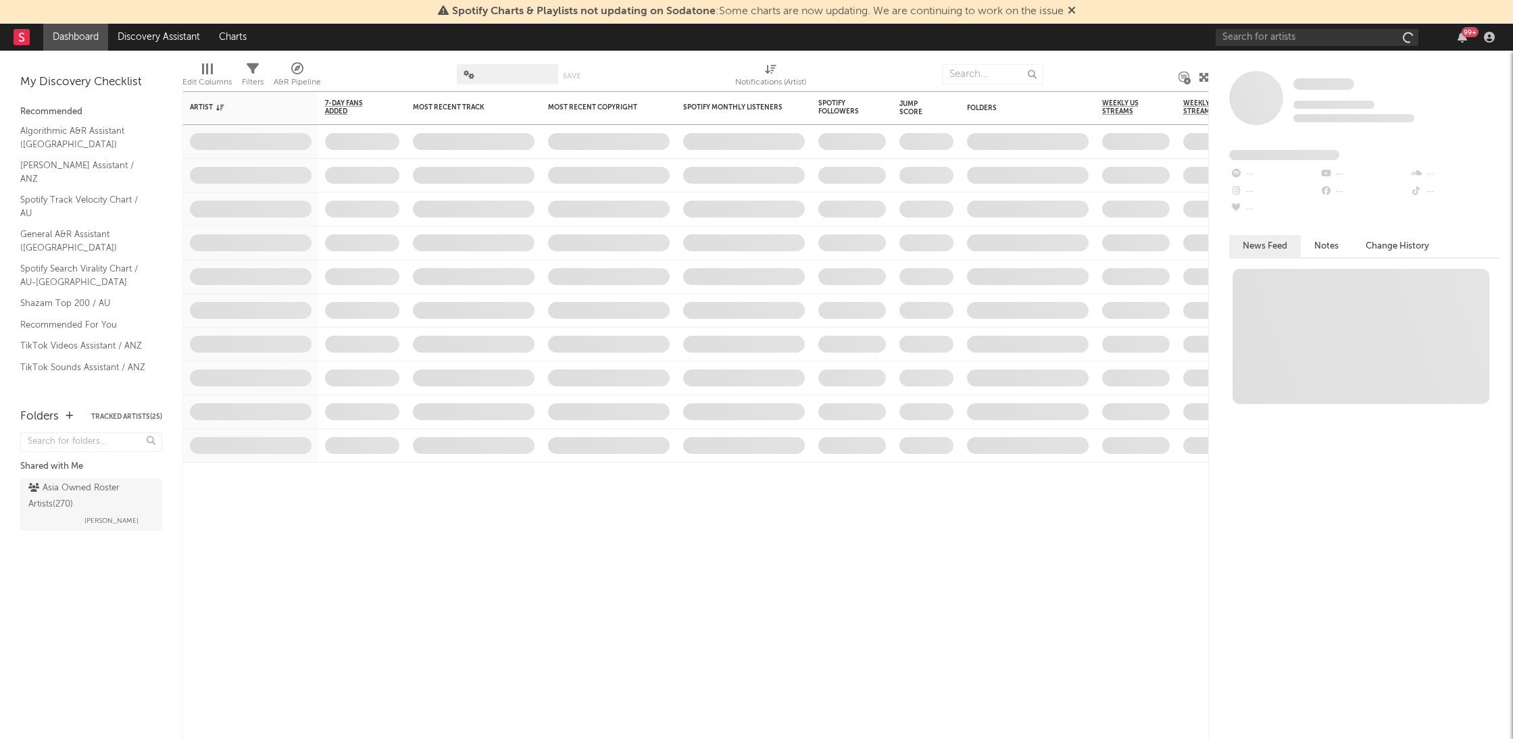 The width and height of the screenshot is (1513, 739). Describe the element at coordinates (1265, 246) in the screenshot. I see `button: News Feed` at that location.